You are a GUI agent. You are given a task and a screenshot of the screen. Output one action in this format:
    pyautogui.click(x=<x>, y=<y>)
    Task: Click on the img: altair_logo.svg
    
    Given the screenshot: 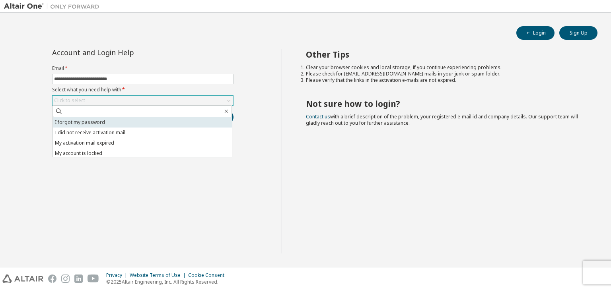 What is the action you would take?
    pyautogui.click(x=23, y=279)
    